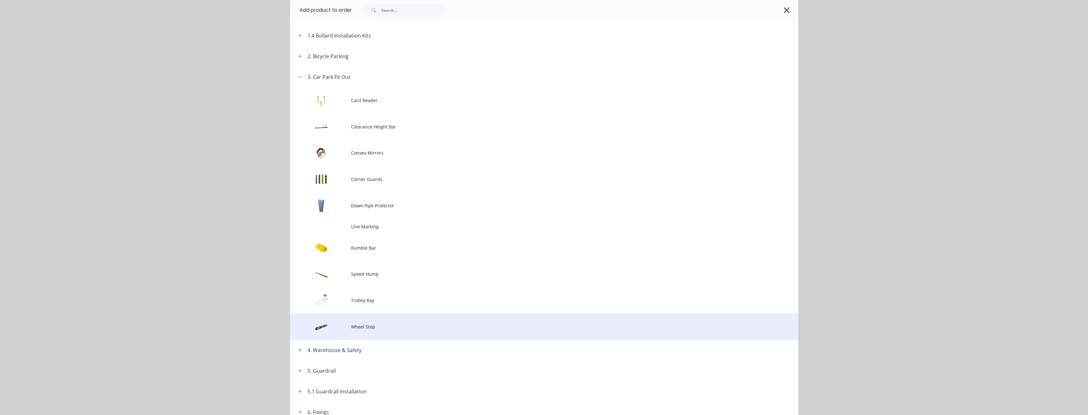  What do you see at coordinates (530, 274) in the screenshot?
I see `span: Speed Hump` at bounding box center [530, 274].